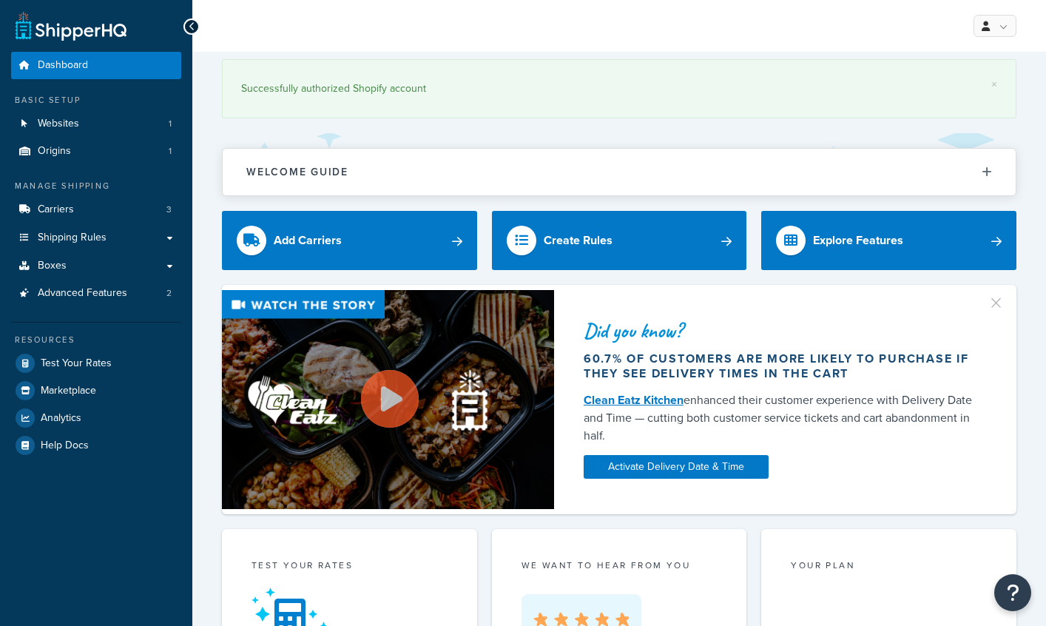 The width and height of the screenshot is (1046, 626). What do you see at coordinates (55, 209) in the screenshot?
I see `span: Carriers` at bounding box center [55, 209].